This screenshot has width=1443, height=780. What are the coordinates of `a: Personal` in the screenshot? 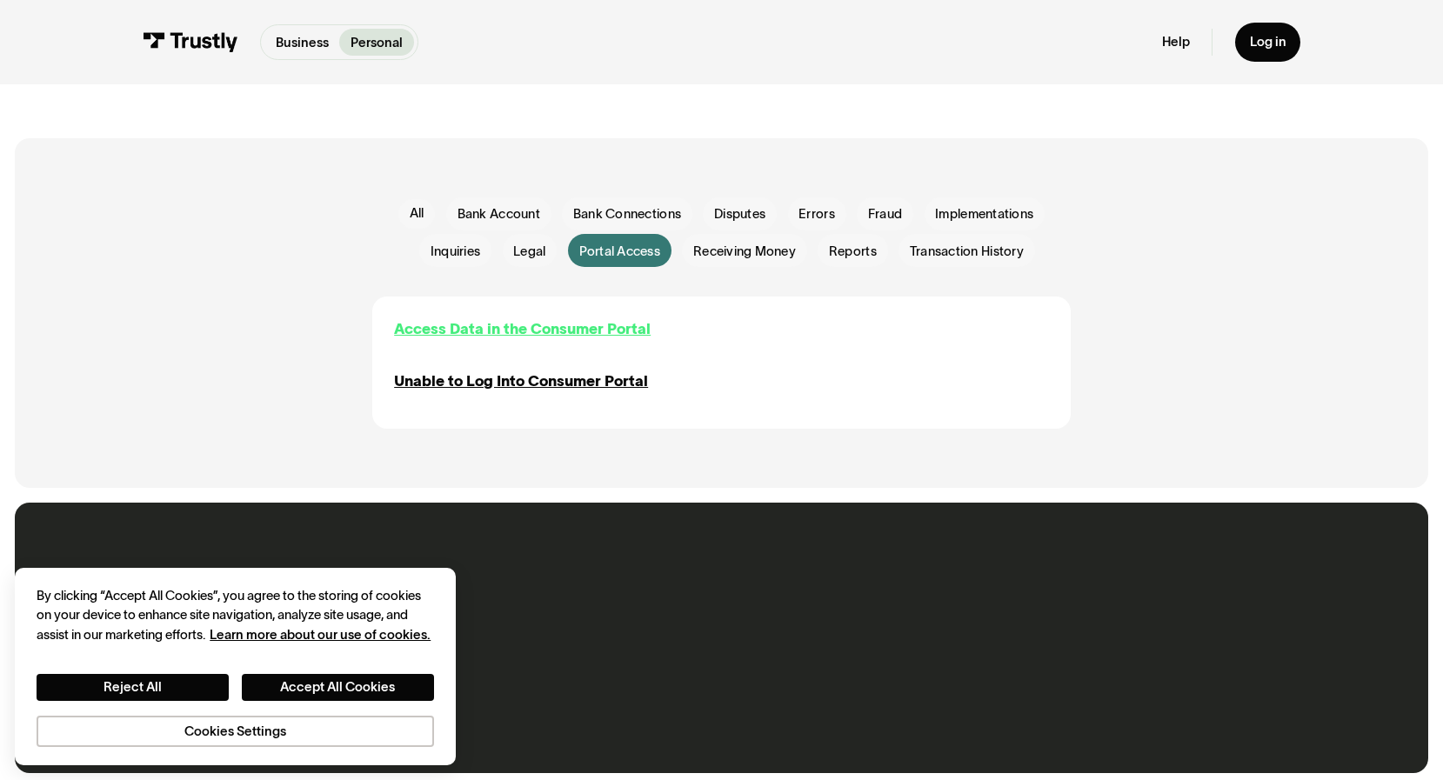 It's located at (376, 42).